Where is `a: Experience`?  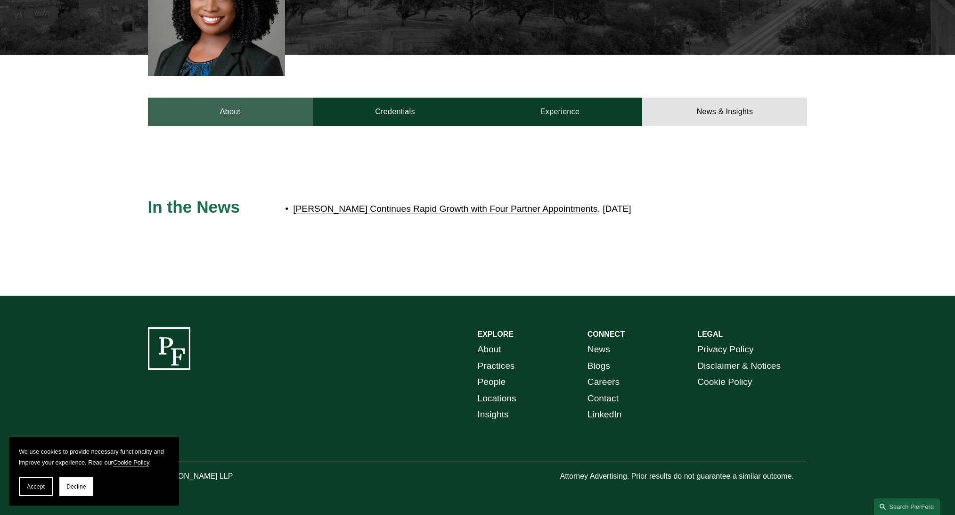
a: Experience is located at coordinates (560, 112).